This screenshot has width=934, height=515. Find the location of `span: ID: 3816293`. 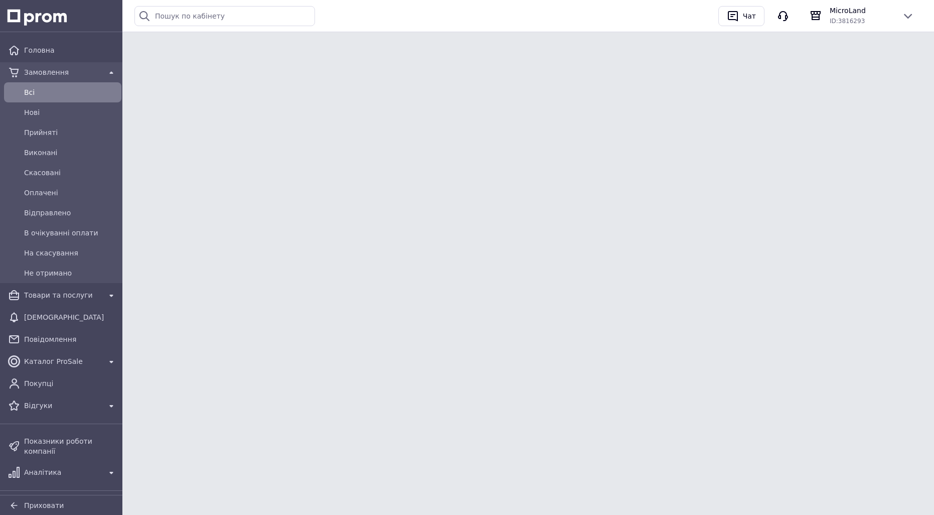

span: ID: 3816293 is located at coordinates (847, 21).